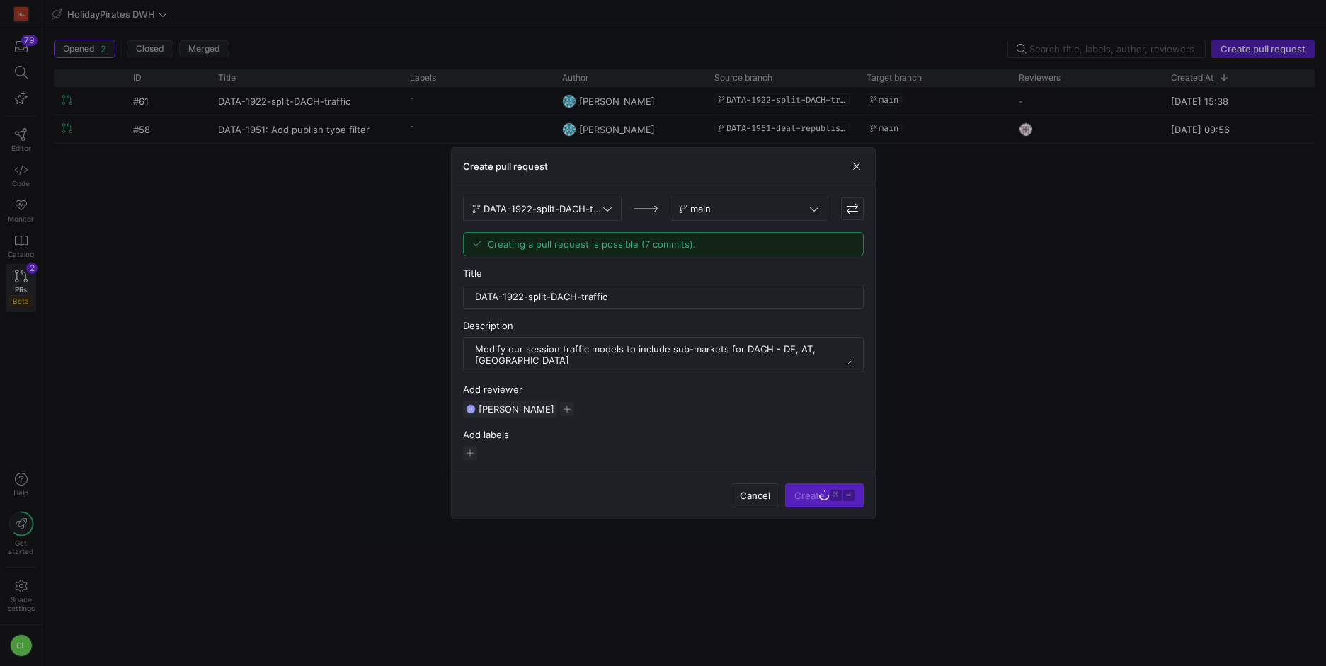 The image size is (1326, 666). Describe the element at coordinates (472, 273) in the screenshot. I see `span: Title` at that location.